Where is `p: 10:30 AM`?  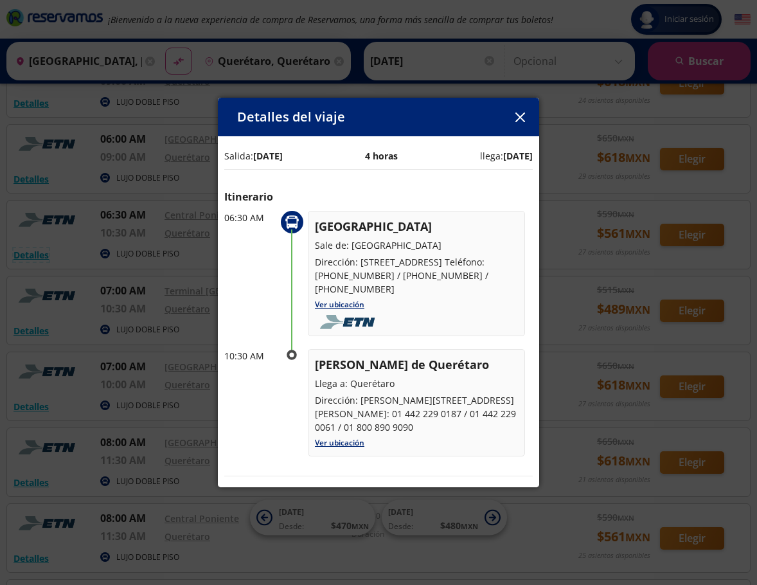
p: 10:30 AM is located at coordinates (250, 355).